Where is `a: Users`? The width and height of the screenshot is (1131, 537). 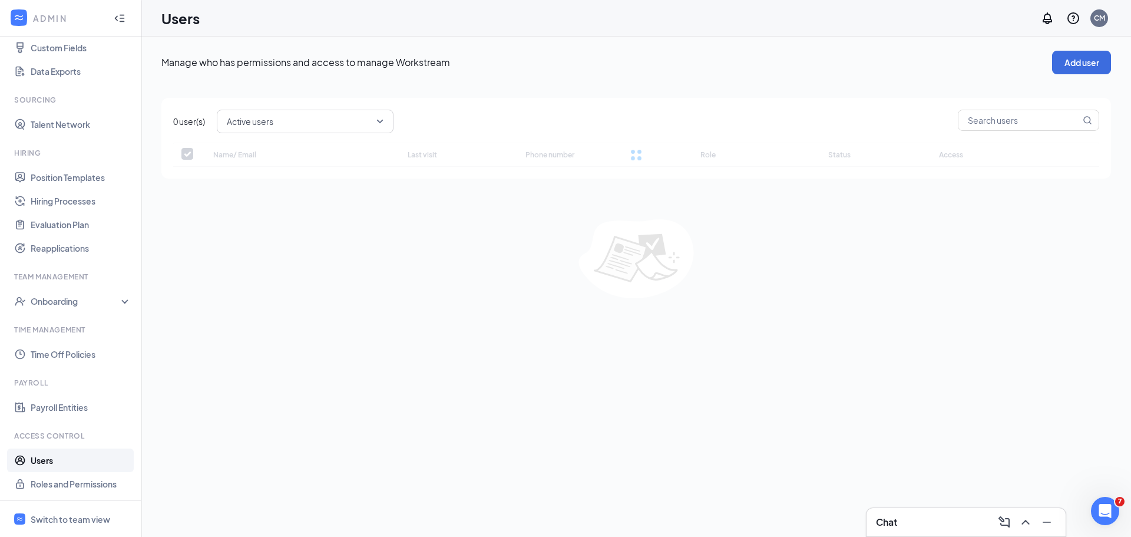 a: Users is located at coordinates (81, 460).